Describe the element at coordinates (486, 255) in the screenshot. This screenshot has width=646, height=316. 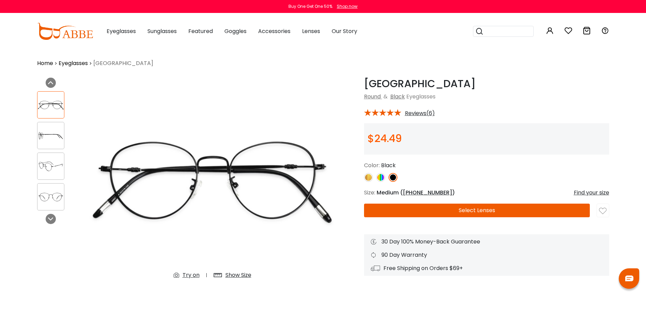
I see `div: 90 Day Warranty` at that location.